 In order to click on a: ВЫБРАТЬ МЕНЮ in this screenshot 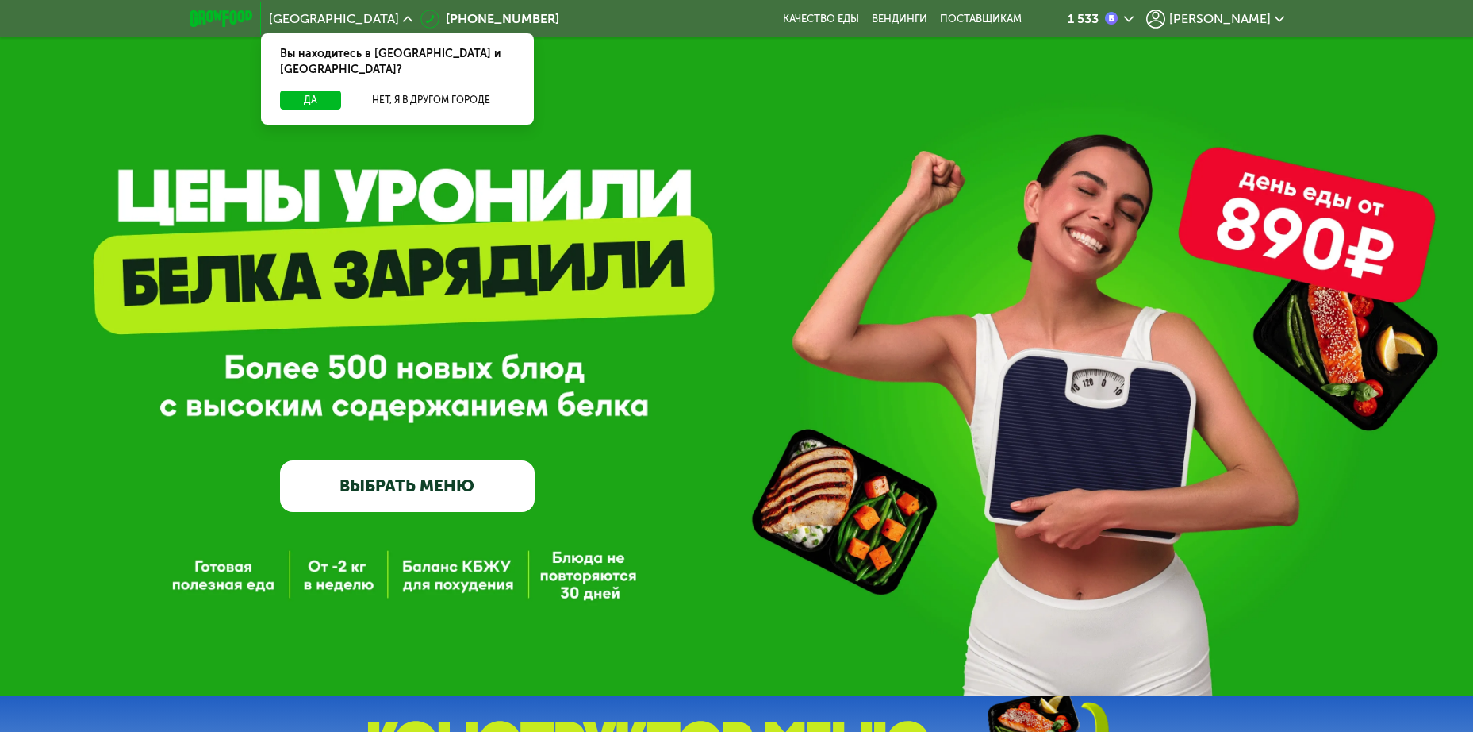, I will do `click(407, 486)`.